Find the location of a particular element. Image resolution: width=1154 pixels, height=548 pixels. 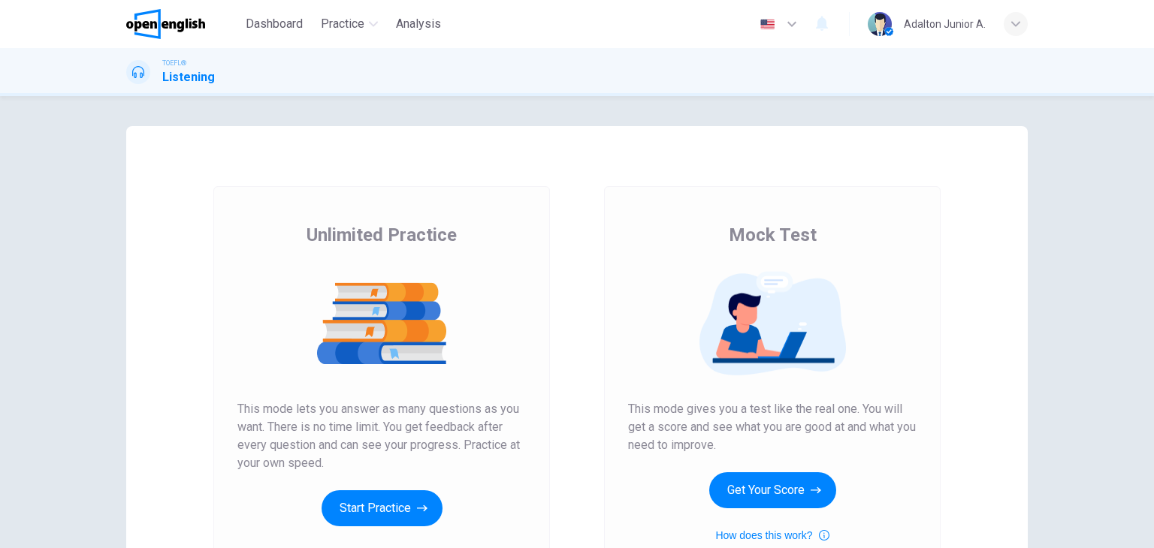

button: Start Practice is located at coordinates (382, 509).